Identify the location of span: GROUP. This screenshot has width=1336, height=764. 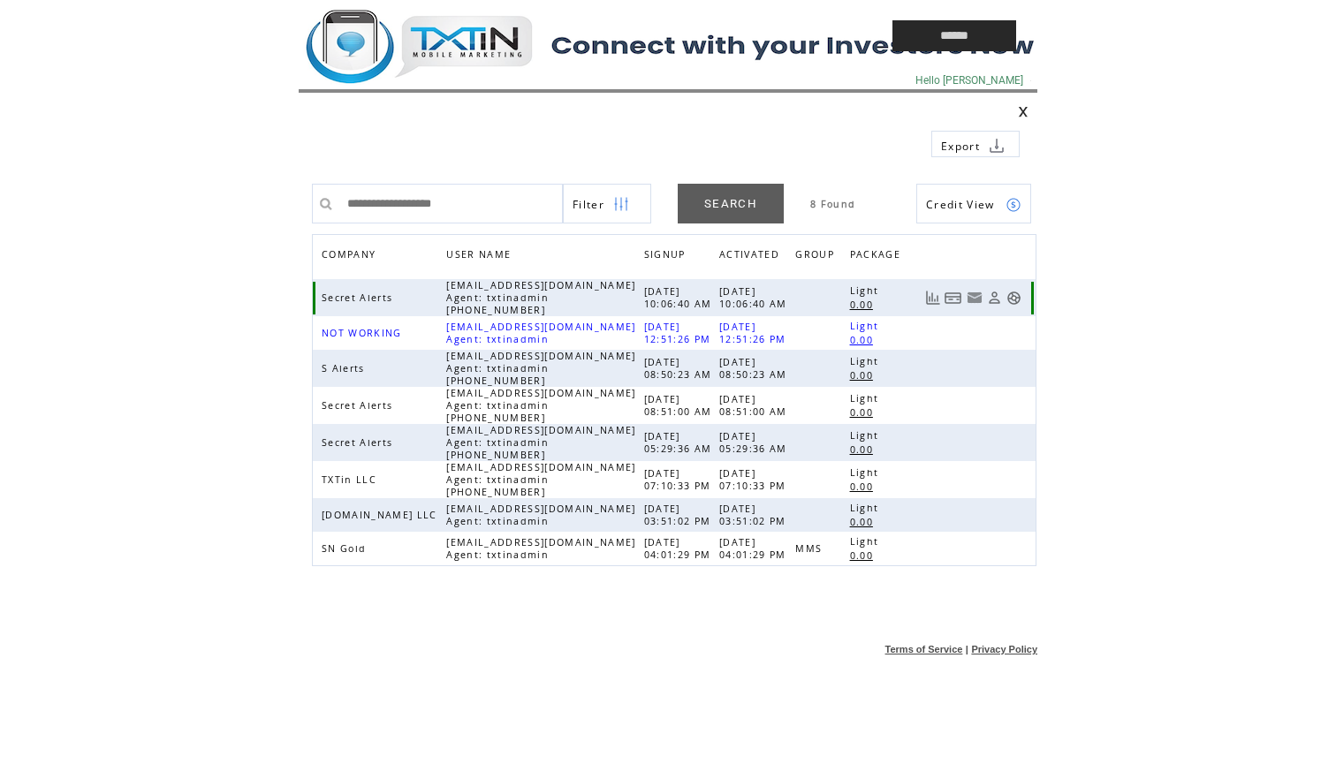
(816, 256).